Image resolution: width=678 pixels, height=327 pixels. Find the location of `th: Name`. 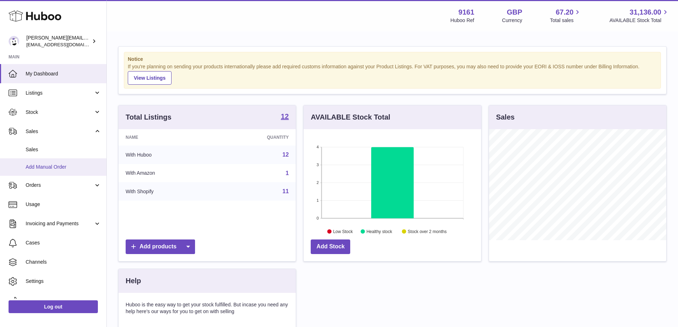

th: Name is located at coordinates (167, 137).